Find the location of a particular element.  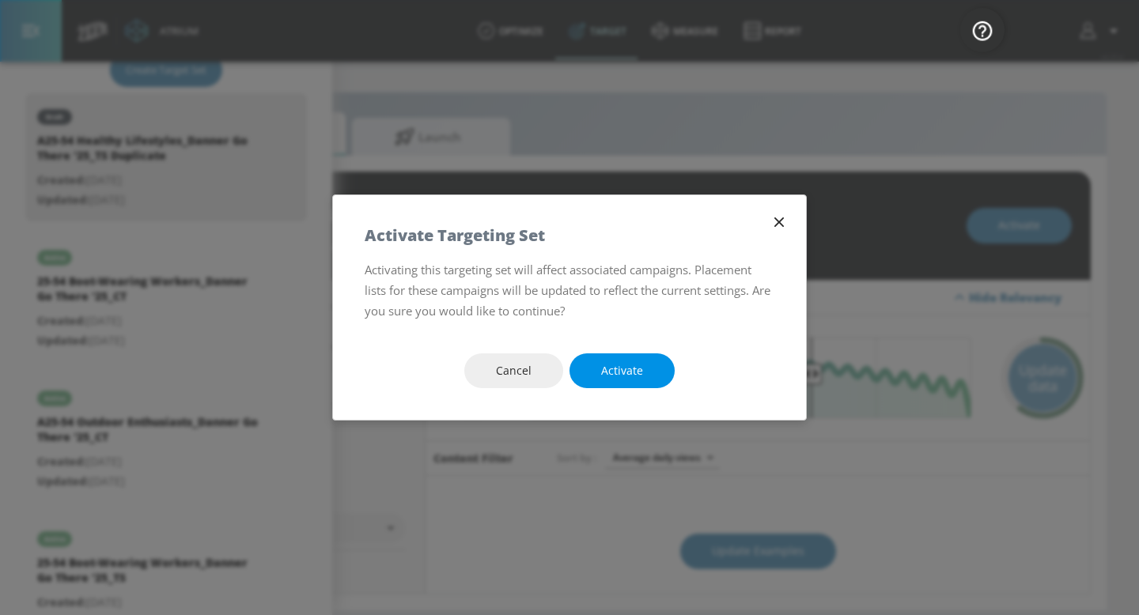

span: Cancel is located at coordinates (513, 371).